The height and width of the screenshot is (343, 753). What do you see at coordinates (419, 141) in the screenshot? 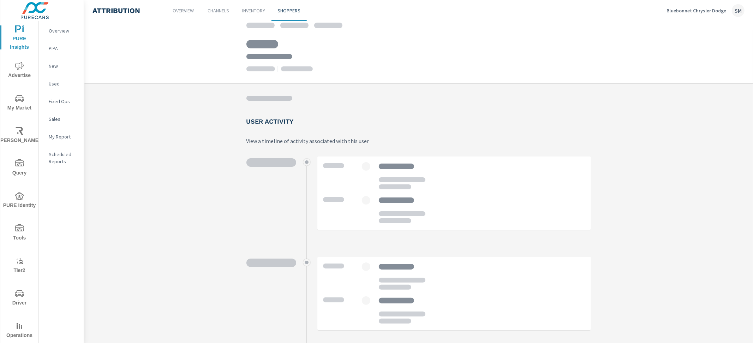
I see `p: View a timeline of activity associated with this user` at bounding box center [419, 141].